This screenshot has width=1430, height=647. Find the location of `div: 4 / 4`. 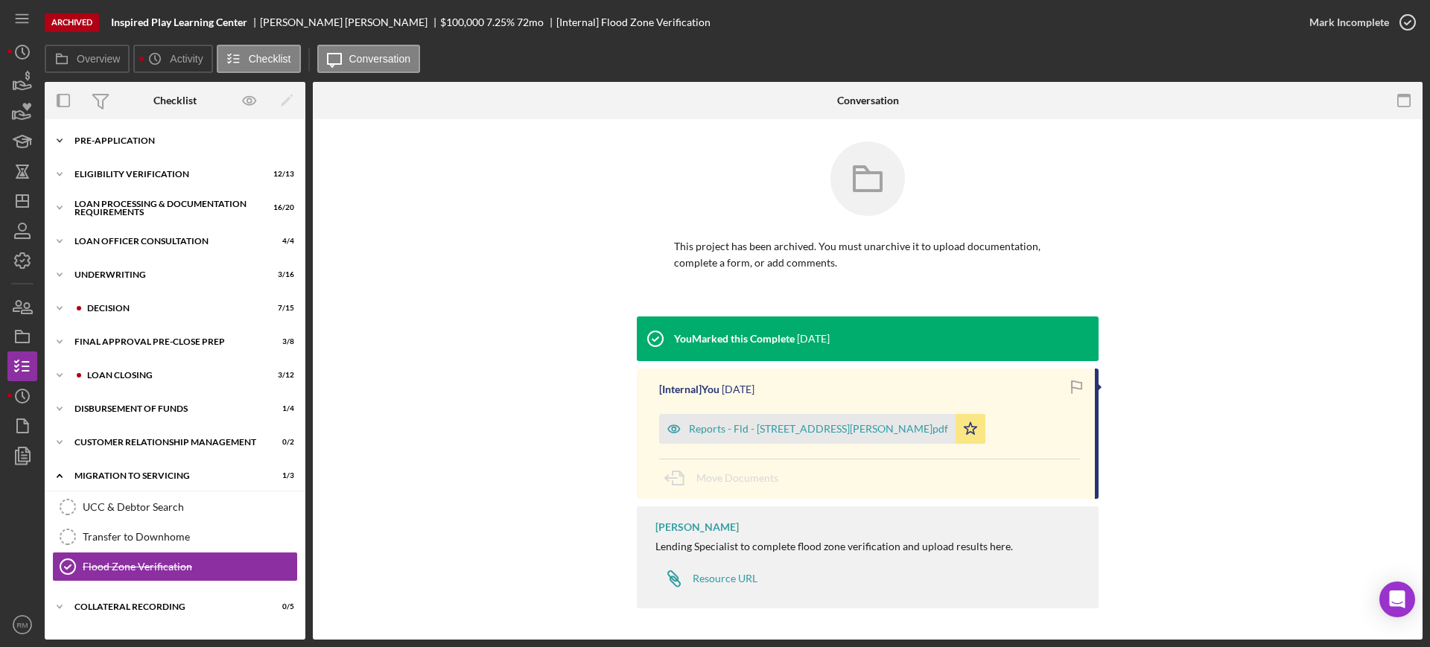

div: 4 / 4 is located at coordinates (281, 241).